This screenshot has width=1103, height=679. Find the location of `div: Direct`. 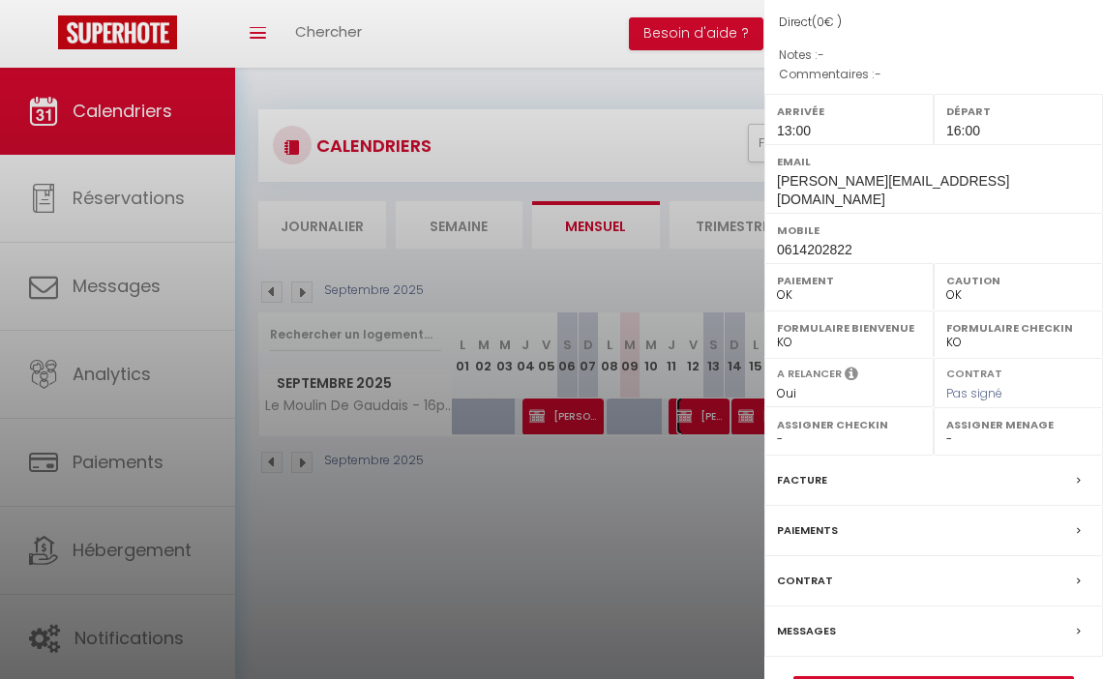

div: Direct is located at coordinates (933, 22).